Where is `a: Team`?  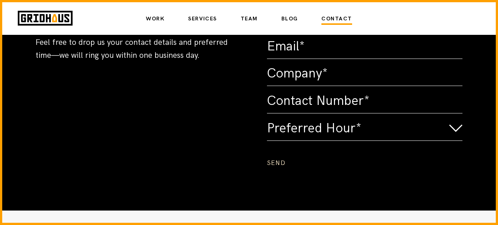
a: Team is located at coordinates (249, 19).